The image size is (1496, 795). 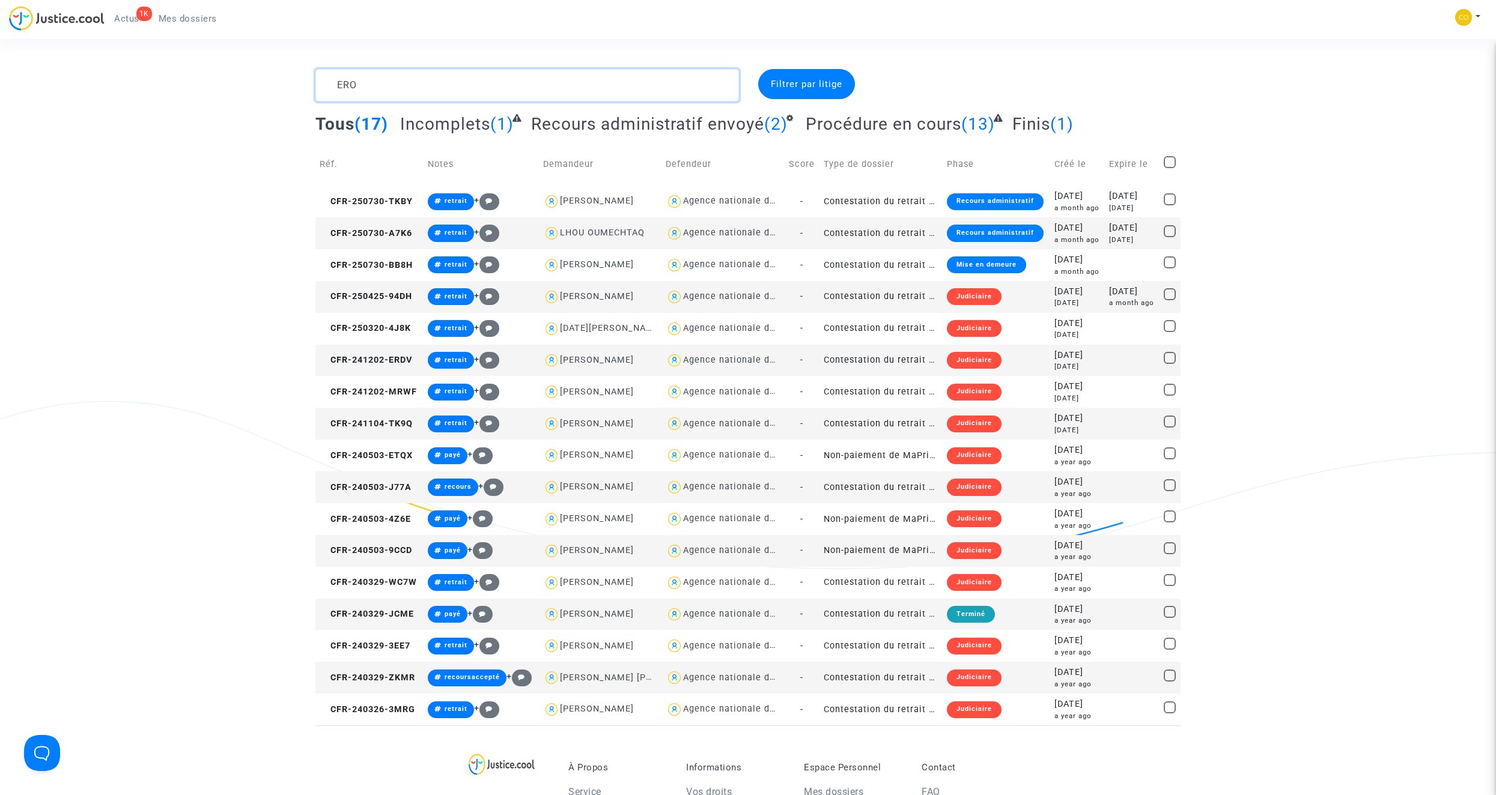 What do you see at coordinates (366, 265) in the screenshot?
I see `span: CFR-250730-BB8H` at bounding box center [366, 265].